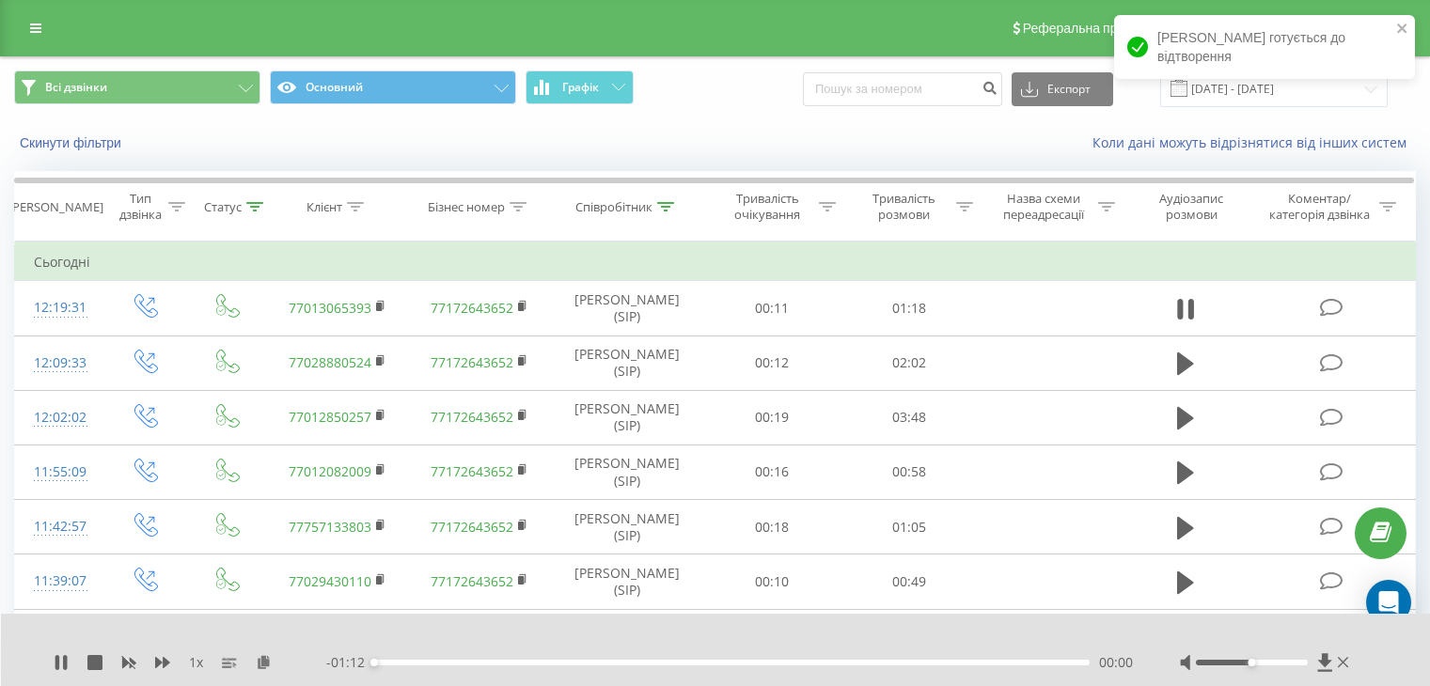  I want to click on td: Сьогодні, so click(715, 262).